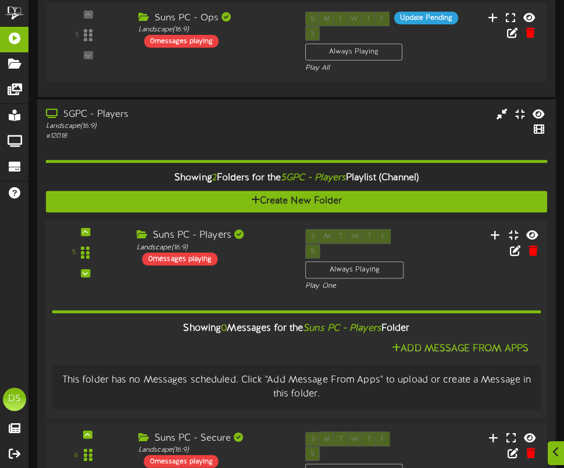  Describe the element at coordinates (145, 136) in the screenshot. I see `div: # 12018` at that location.